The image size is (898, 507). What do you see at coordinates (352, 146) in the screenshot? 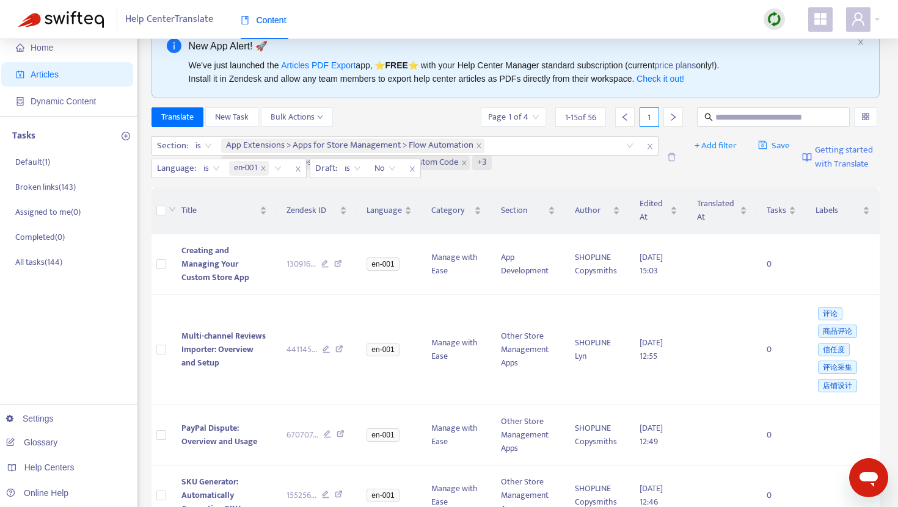
I see `span: App Extensions > Apps for Store Management > Flow Automation` at bounding box center [352, 146].